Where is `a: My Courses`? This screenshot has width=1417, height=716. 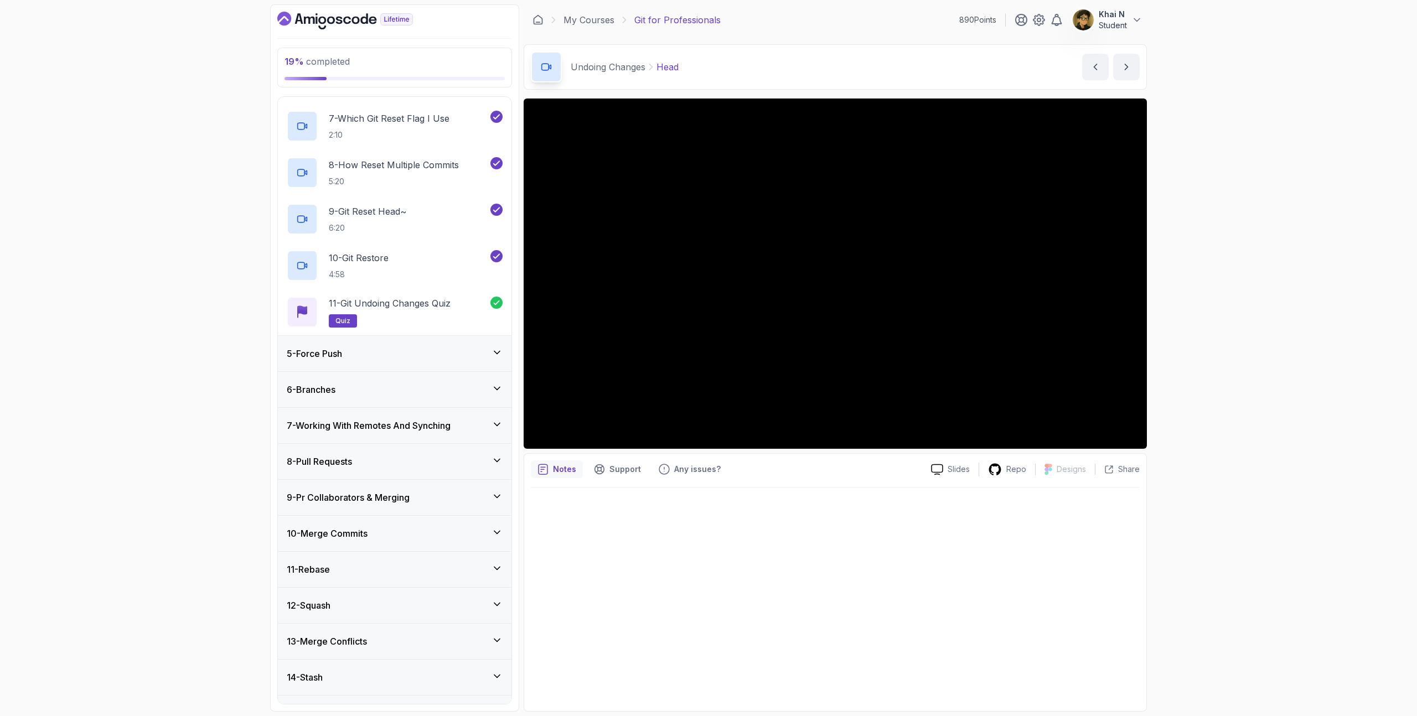 a: My Courses is located at coordinates (589, 20).